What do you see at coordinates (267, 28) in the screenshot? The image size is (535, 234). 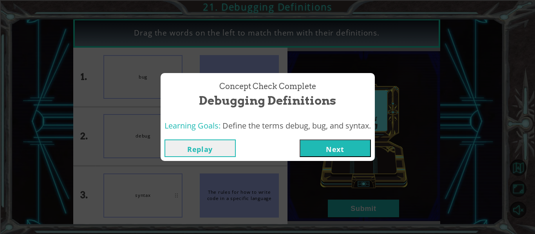 I see `div: Delete` at bounding box center [267, 28].